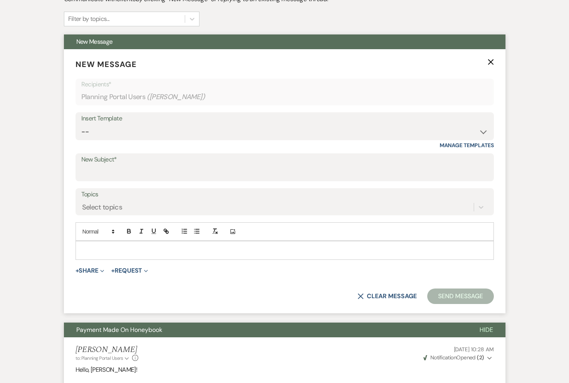 The image size is (569, 383). I want to click on span: Notification, so click(443, 357).